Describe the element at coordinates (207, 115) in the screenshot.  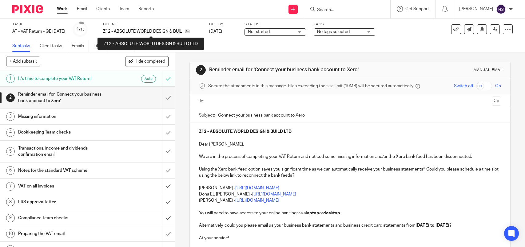
I see `label: Subject:` at that location.